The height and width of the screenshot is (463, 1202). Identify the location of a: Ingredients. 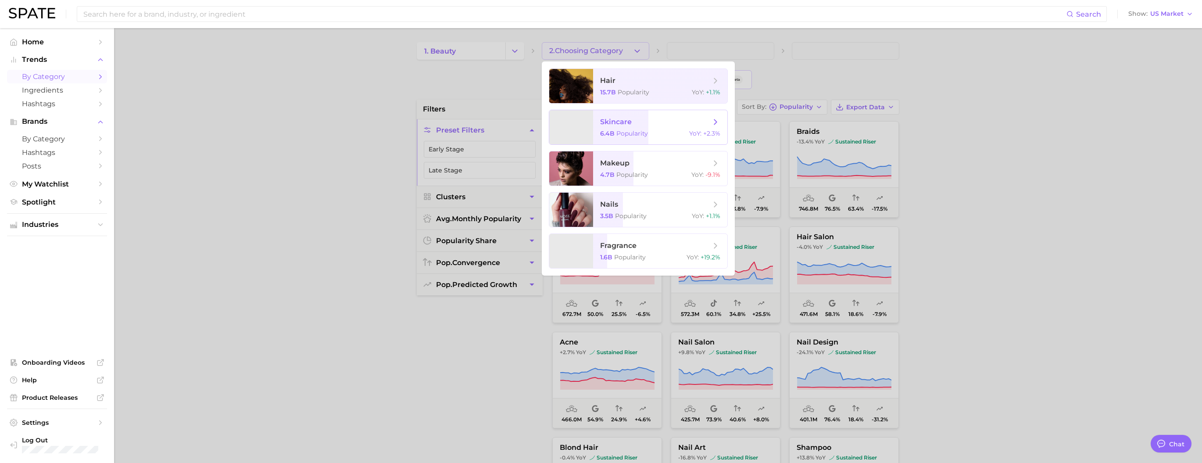
(57, 90).